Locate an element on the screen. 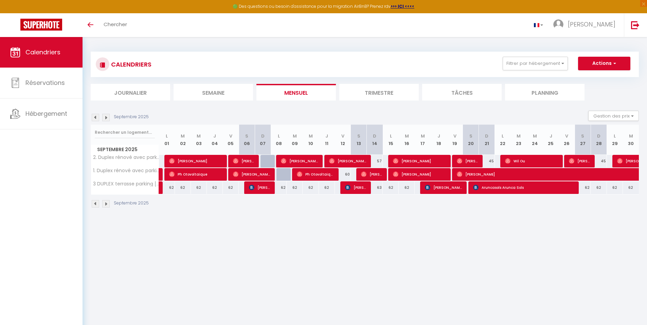 The height and width of the screenshot is (325, 647). span: Septembre 2025 is located at coordinates (125, 149).